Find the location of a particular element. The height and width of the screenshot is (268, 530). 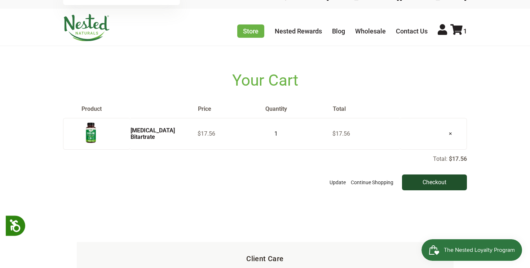

a: Nested Rewards is located at coordinates (298, 31).